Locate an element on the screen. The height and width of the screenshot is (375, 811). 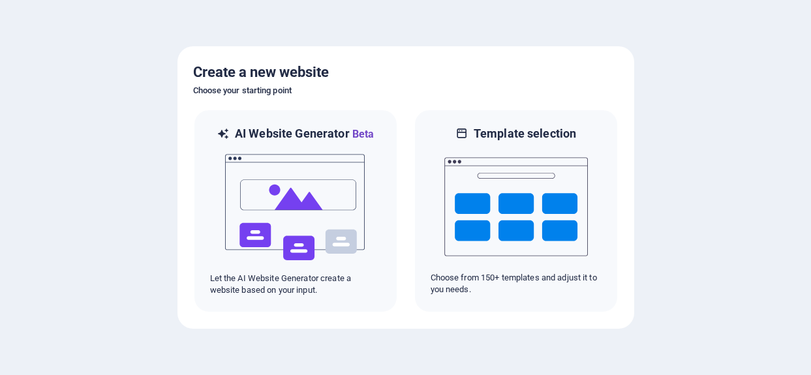
div: AI Website GeneratorBetaaiLet the AI Website Generator create a website based on your input. is located at coordinates (296, 211).